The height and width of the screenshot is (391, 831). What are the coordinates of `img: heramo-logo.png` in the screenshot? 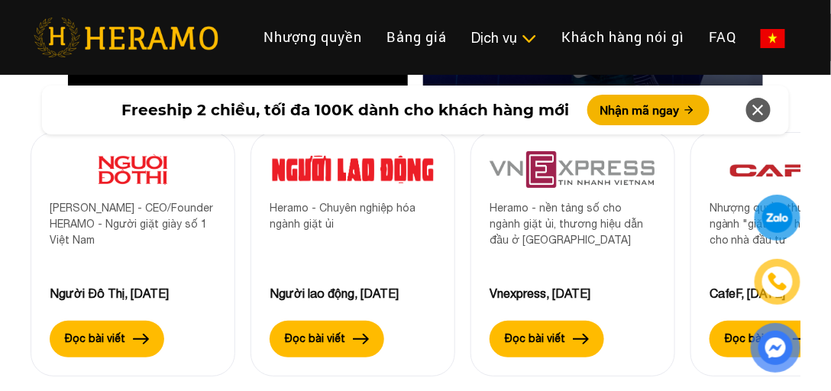 It's located at (126, 37).